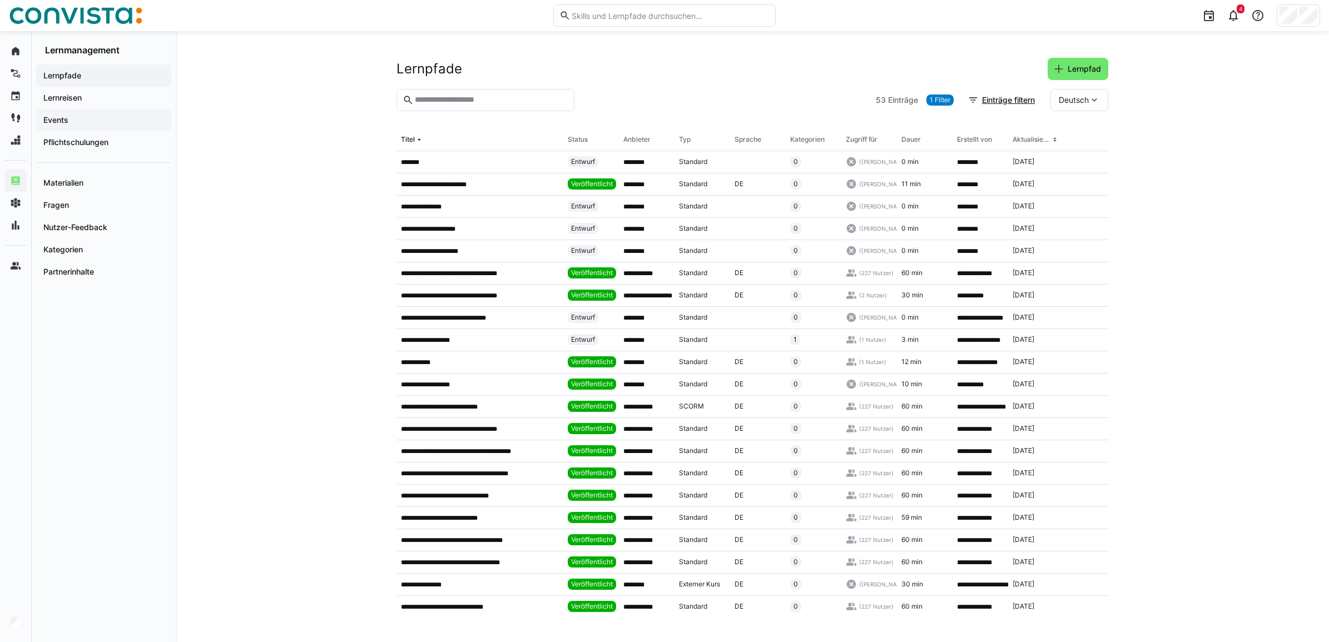  What do you see at coordinates (912, 585) in the screenshot?
I see `span: 30 min` at bounding box center [912, 585].